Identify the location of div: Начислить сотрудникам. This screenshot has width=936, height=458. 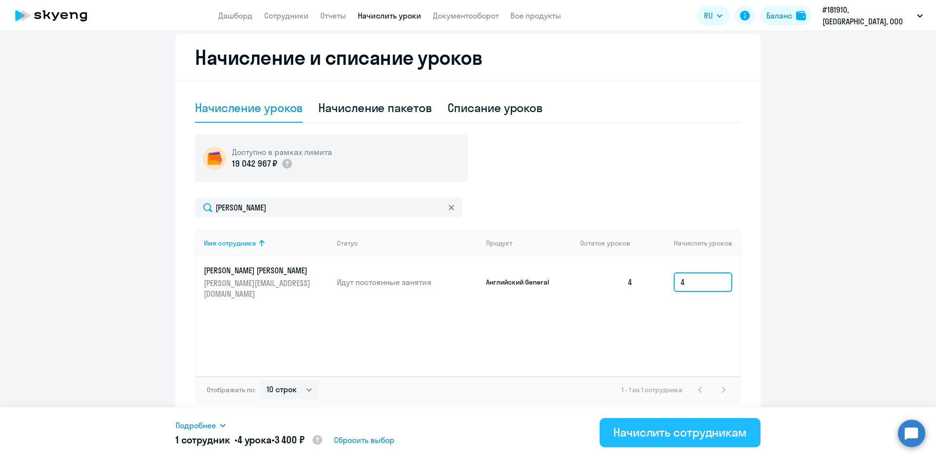
(680, 432).